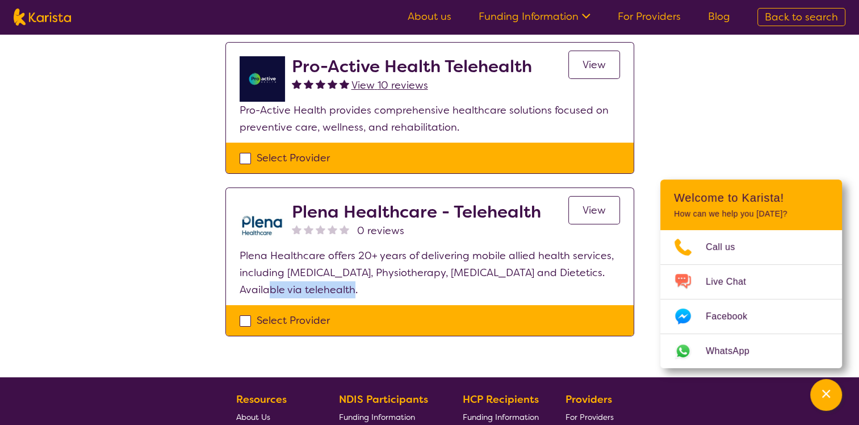 The image size is (859, 425). What do you see at coordinates (826, 395) in the screenshot?
I see `button: Channel Menu` at bounding box center [826, 395].